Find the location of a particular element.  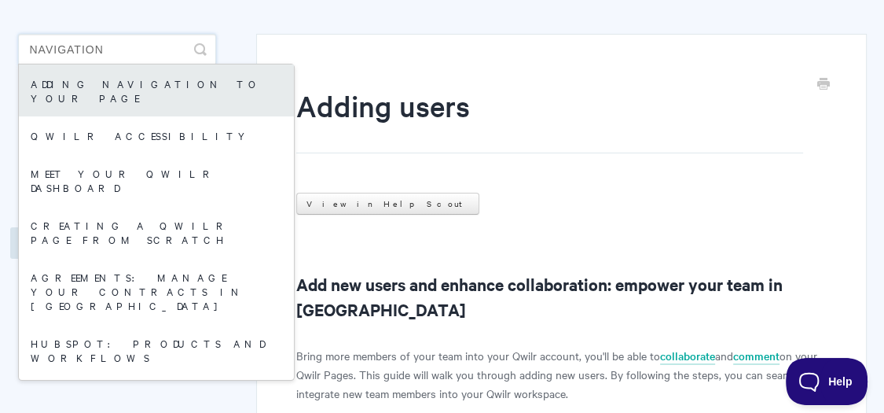

a: User Management is located at coordinates (78, 243).